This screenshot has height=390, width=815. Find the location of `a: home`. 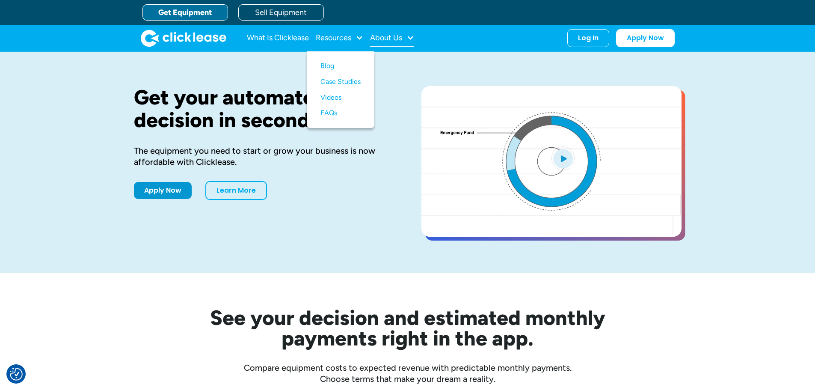

a: home is located at coordinates (183, 38).